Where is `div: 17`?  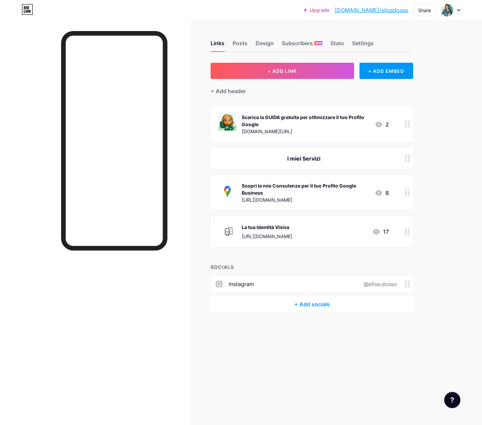
div: 17 is located at coordinates (380, 232).